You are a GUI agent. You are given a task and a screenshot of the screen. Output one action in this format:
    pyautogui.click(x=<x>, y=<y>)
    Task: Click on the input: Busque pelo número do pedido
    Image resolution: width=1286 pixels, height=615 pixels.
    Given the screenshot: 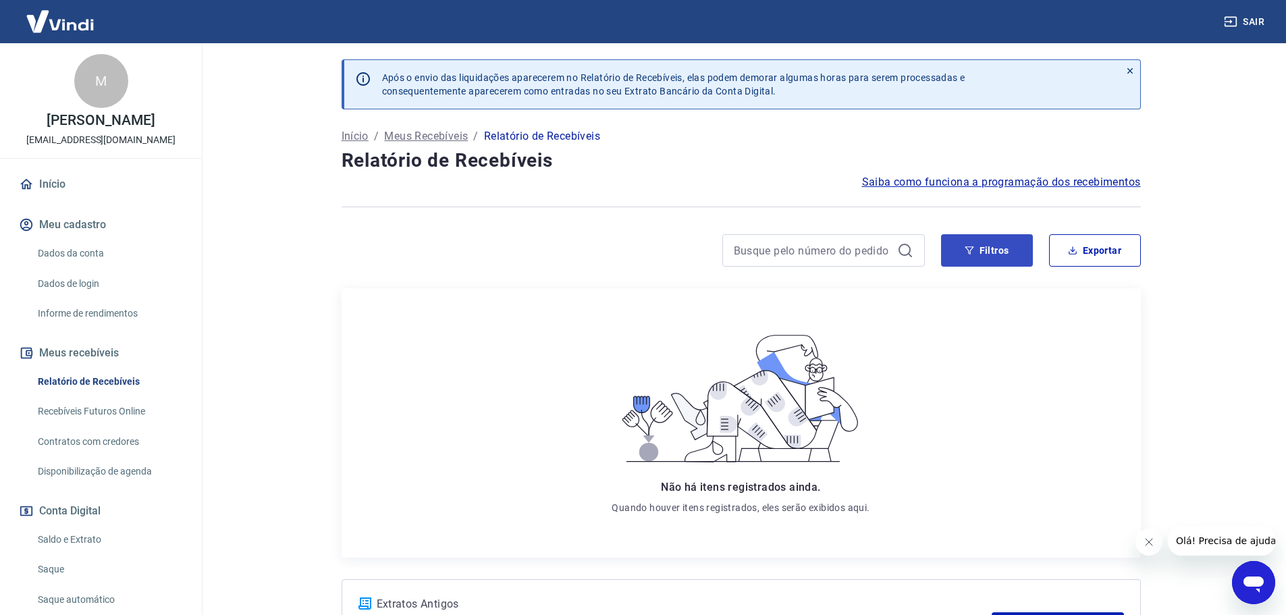 What is the action you would take?
    pyautogui.click(x=813, y=250)
    